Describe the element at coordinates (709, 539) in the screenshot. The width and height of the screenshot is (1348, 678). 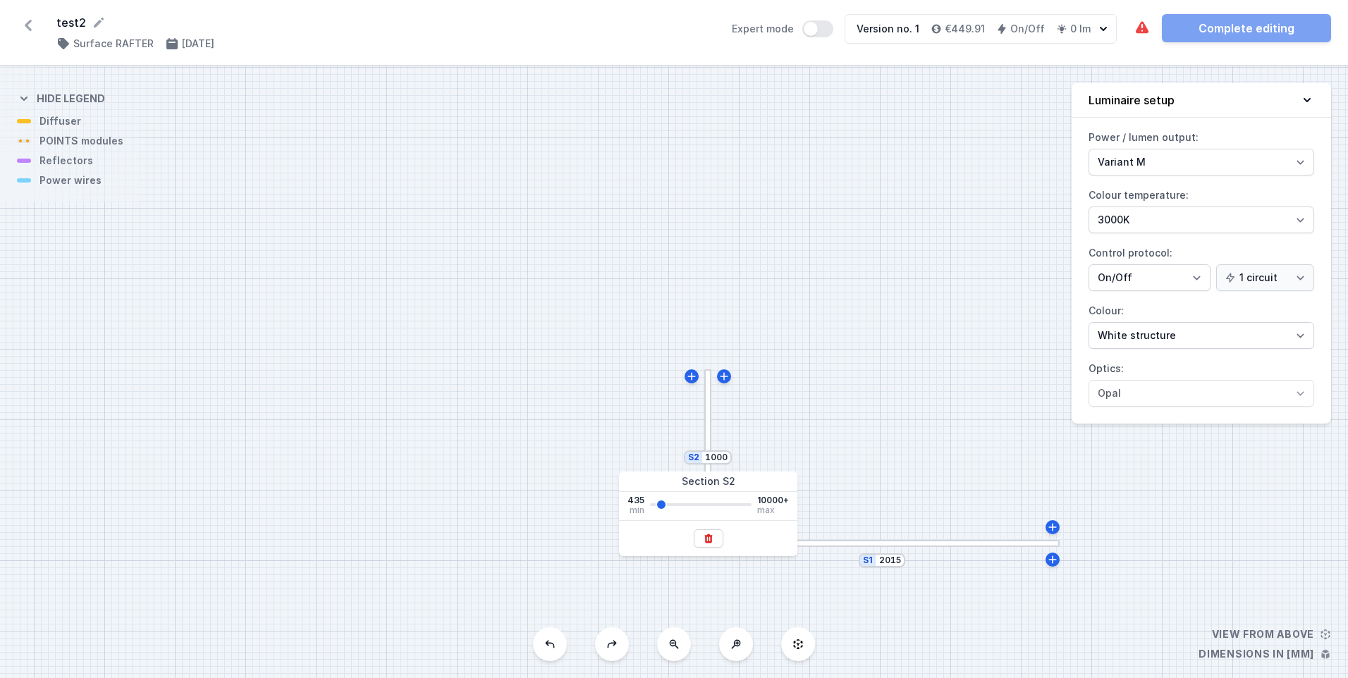
I see `button: Remove the binding section` at that location.